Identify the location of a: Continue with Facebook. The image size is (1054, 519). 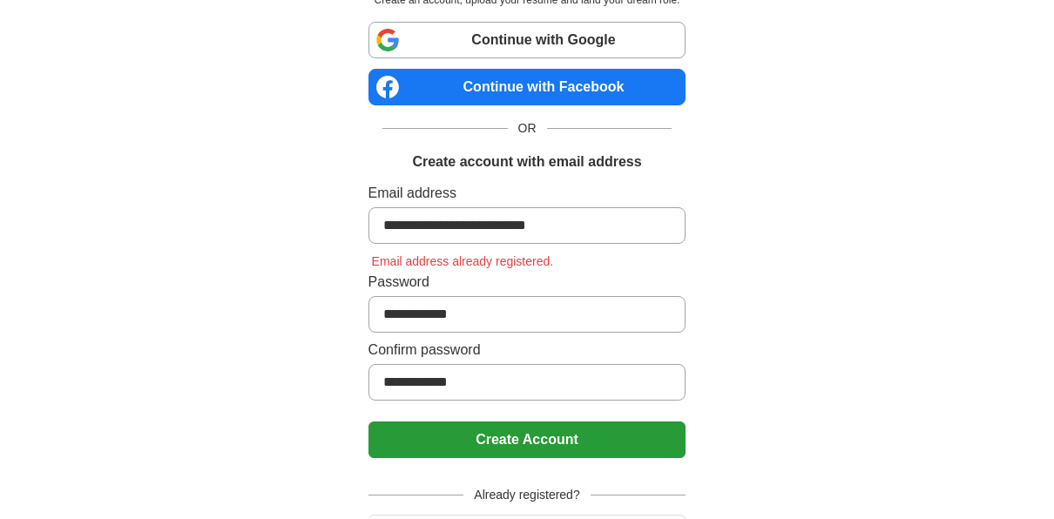
(527, 87).